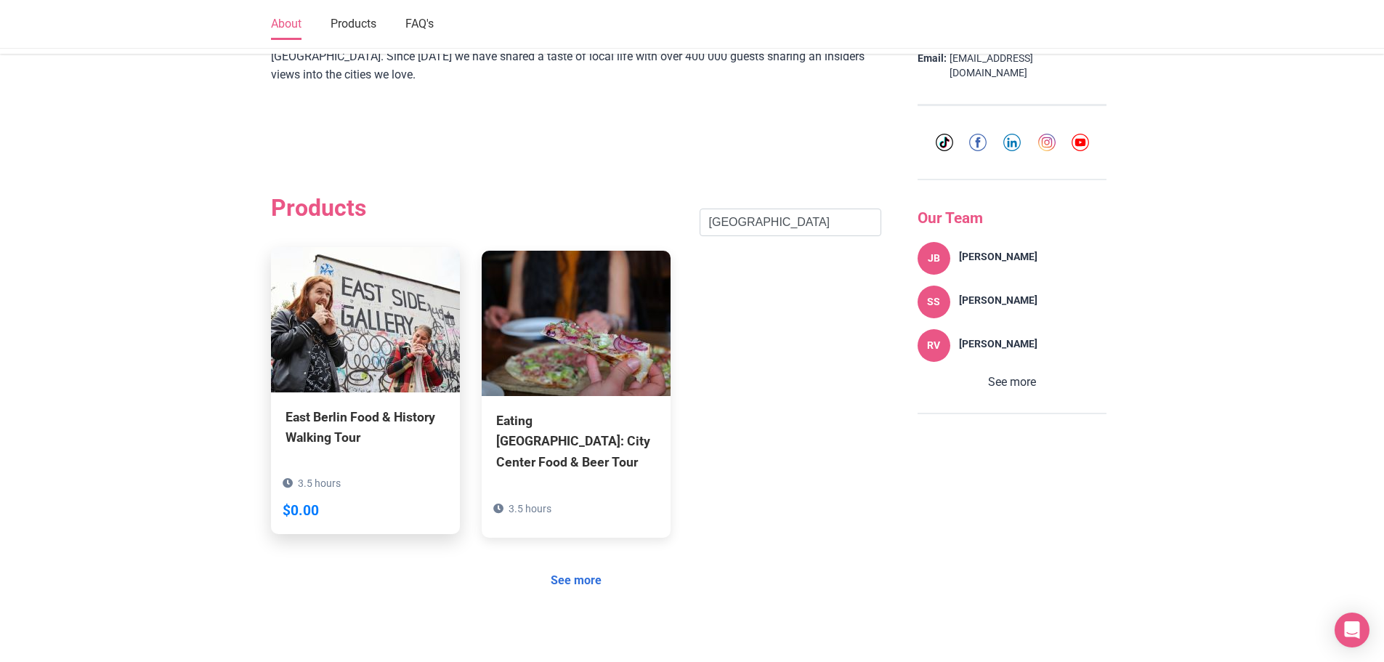 The image size is (1384, 662). What do you see at coordinates (945, 142) in the screenshot?
I see `img: tiktok-round-01-ca200c7ba8d03f2cade56905edf8567d.svg` at bounding box center [945, 142].